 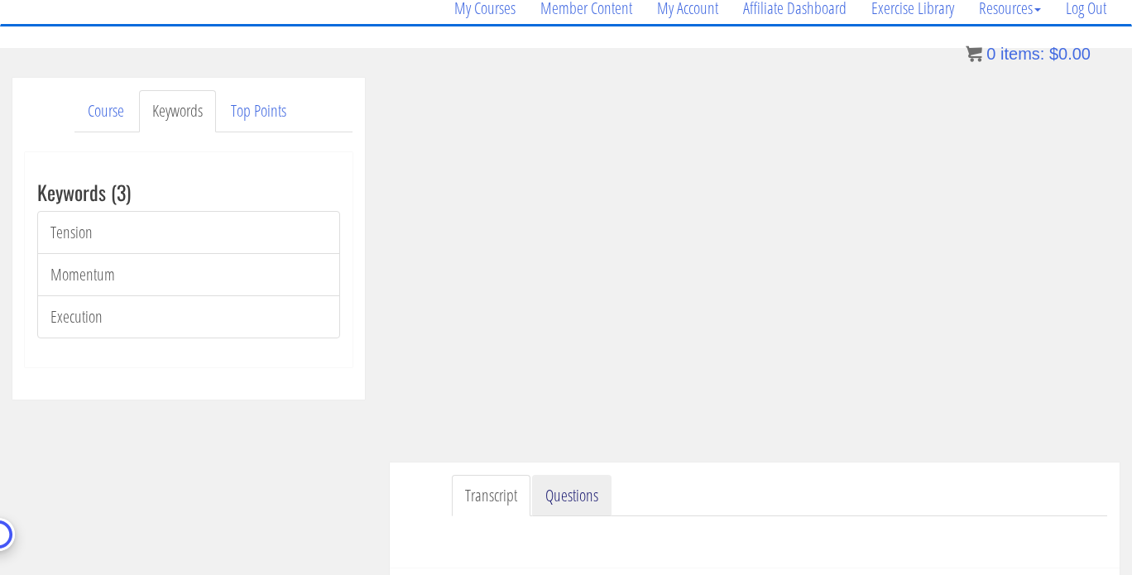 I want to click on a: Course, so click(x=106, y=111).